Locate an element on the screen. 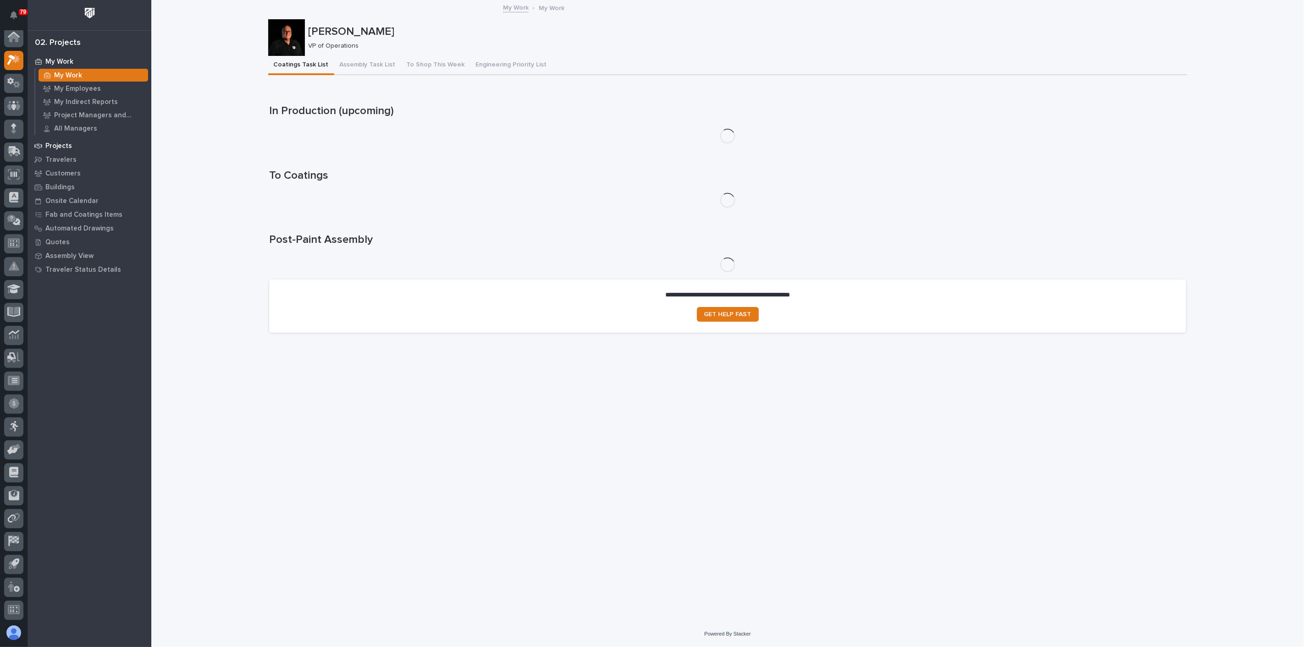 This screenshot has height=647, width=1304. p: Travelers is located at coordinates (61, 160).